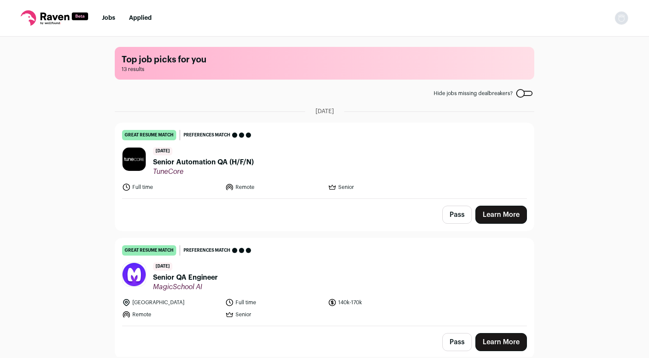  Describe the element at coordinates (185, 277) in the screenshot. I see `span: Senior QA Engineer` at that location.